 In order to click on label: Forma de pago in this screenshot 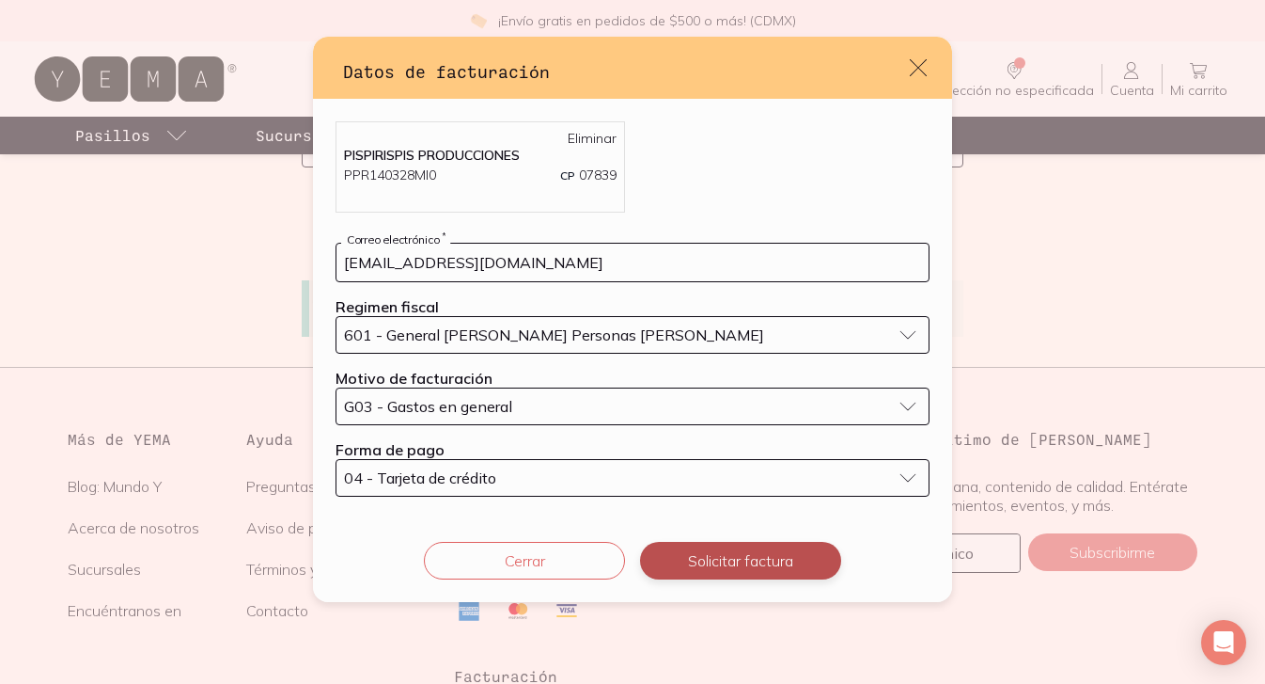, I will do `click(390, 449)`.